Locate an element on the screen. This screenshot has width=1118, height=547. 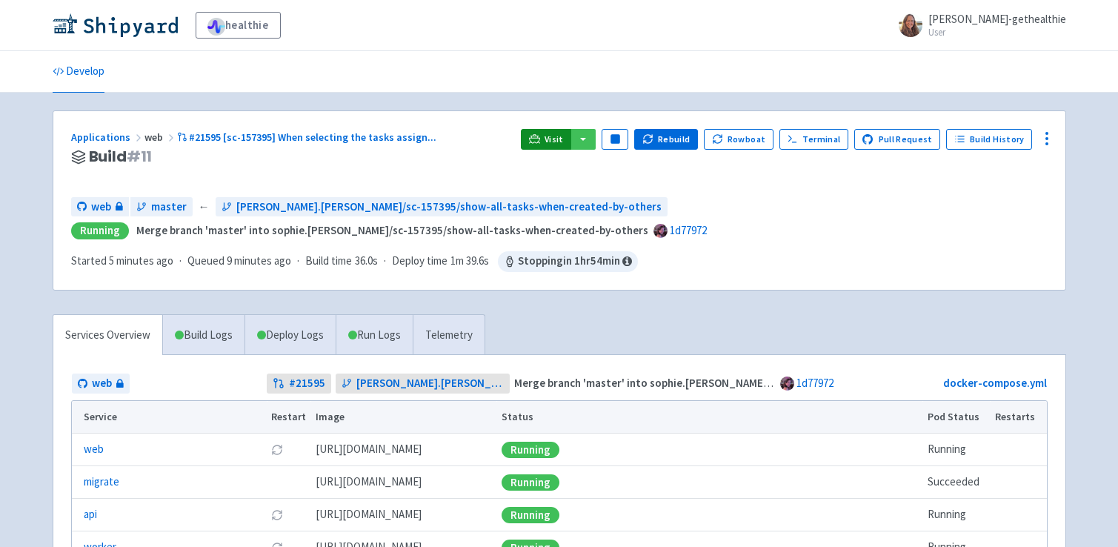
a: Build History is located at coordinates (989, 139).